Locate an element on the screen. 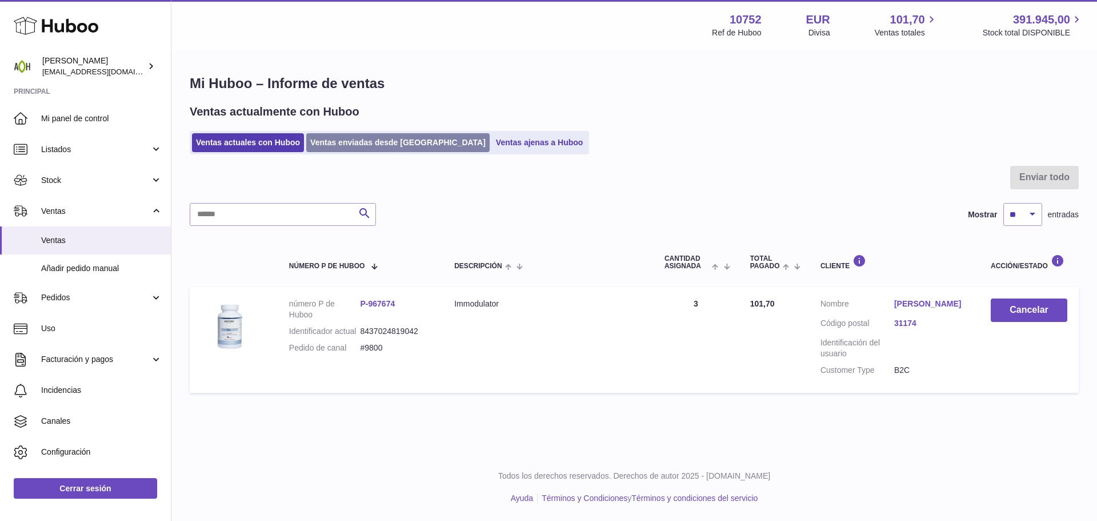 The width and height of the screenshot is (1097, 521). dt: Nombre is located at coordinates (857, 305).